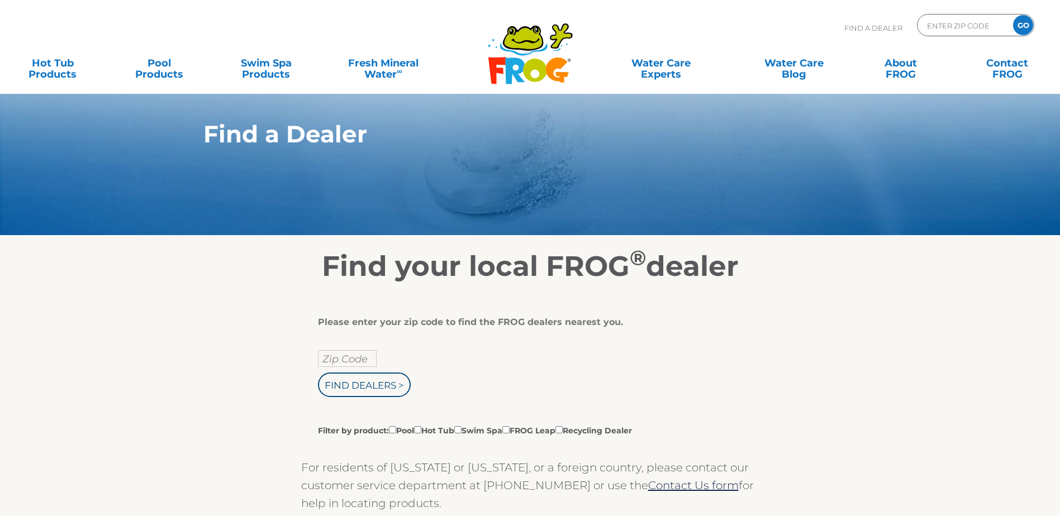  Describe the element at coordinates (900, 63) in the screenshot. I see `a: AboutFROG` at that location.